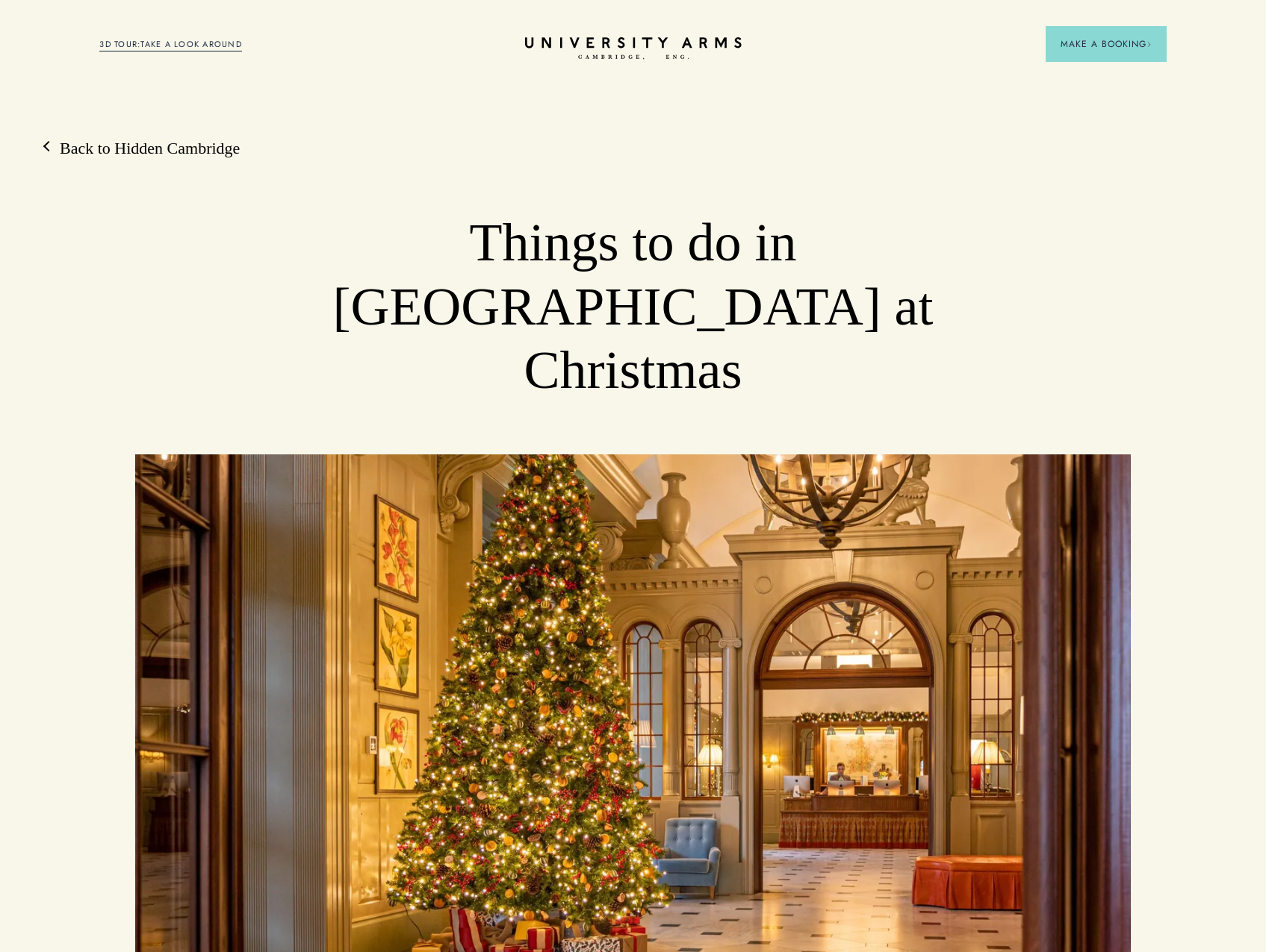  Describe the element at coordinates (1106, 44) in the screenshot. I see `span: Make a Booking` at that location.